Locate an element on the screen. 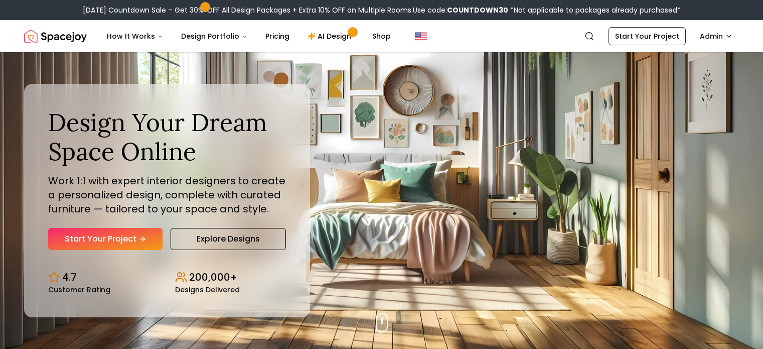  a: Explore Designs is located at coordinates (228, 239).